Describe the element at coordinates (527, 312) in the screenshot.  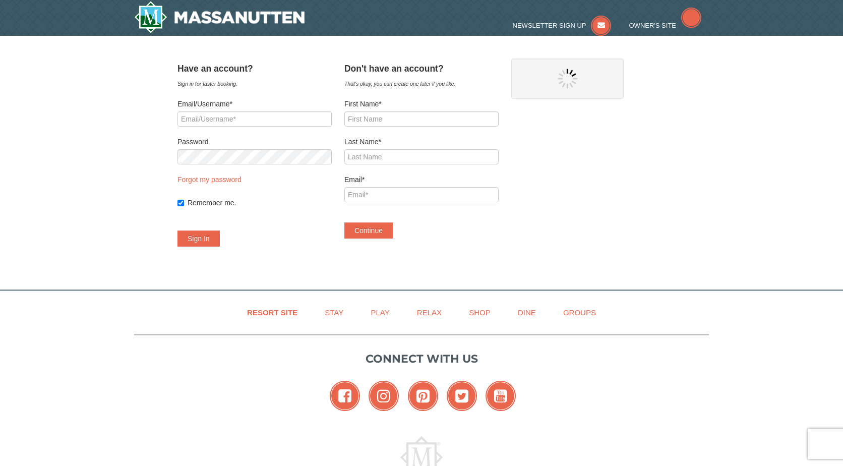
I see `a: Dine` at that location.